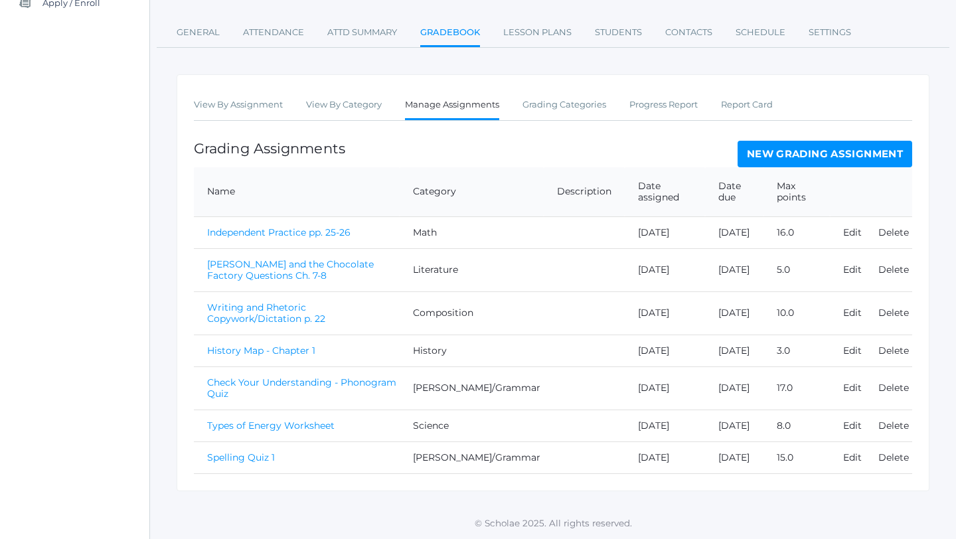 The image size is (956, 539). Describe the element at coordinates (760, 33) in the screenshot. I see `a: Schedule` at that location.